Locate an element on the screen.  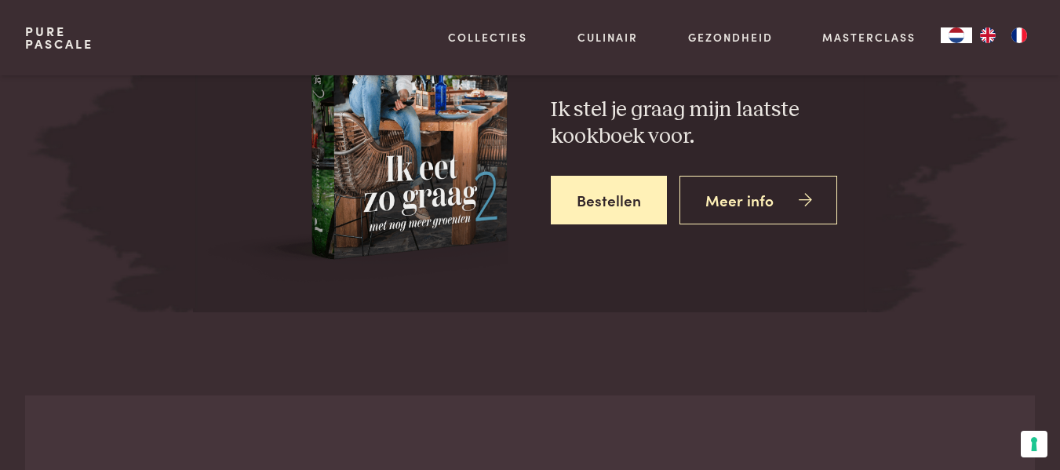
ul: Language list is located at coordinates (1003, 35).